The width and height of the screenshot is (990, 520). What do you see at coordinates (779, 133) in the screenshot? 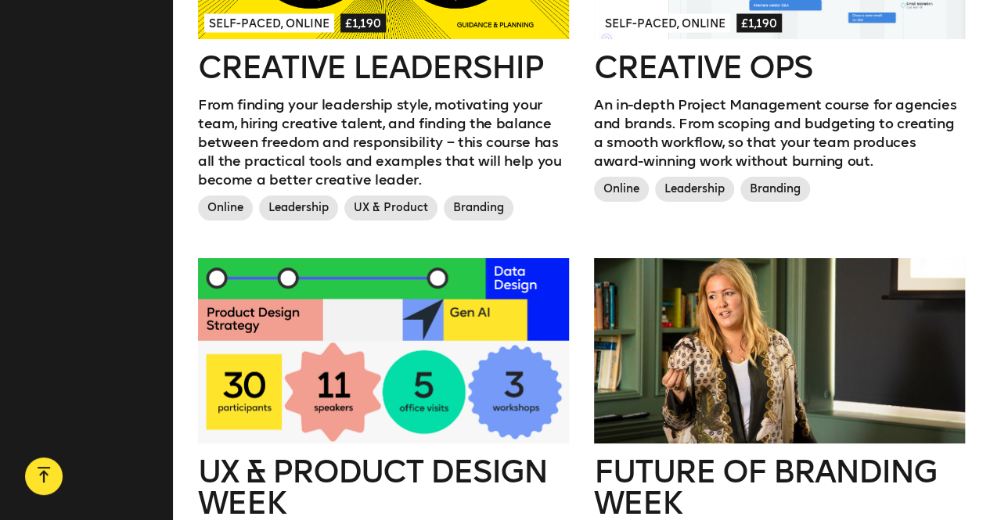
I see `p: An in-depth Project Management course for agencies and brands. From scoping and budgeting to crea...` at bounding box center [779, 133].